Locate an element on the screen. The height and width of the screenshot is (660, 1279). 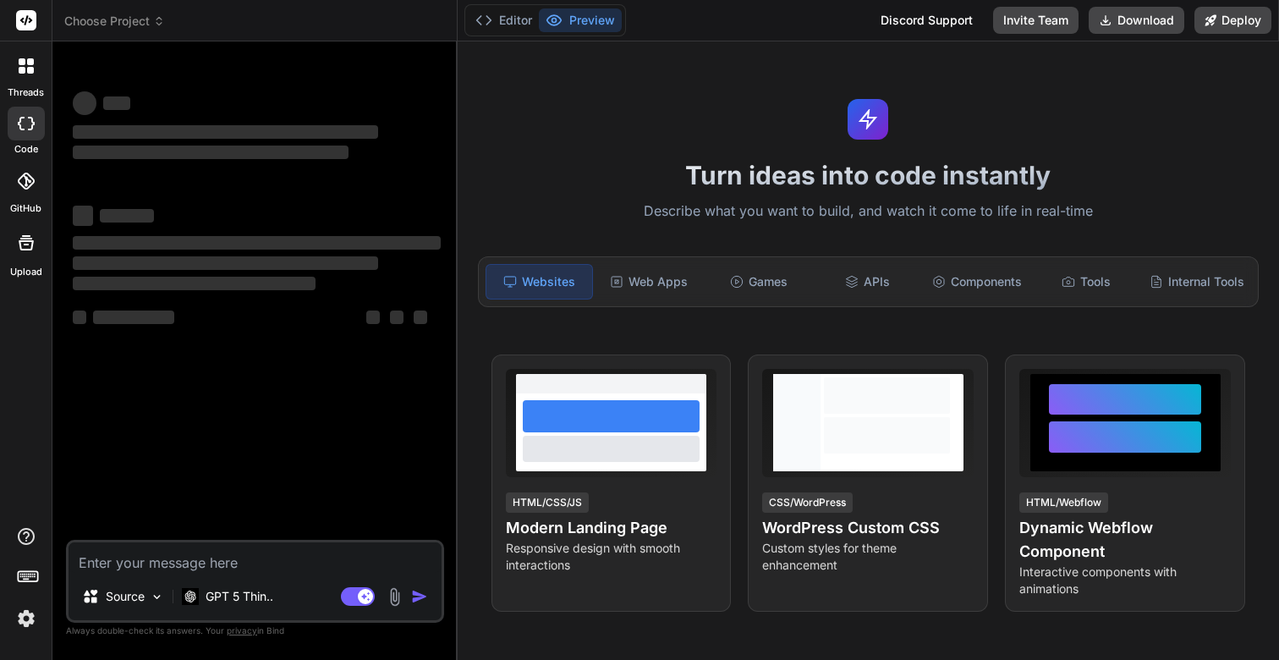
div: Games is located at coordinates (758, 282).